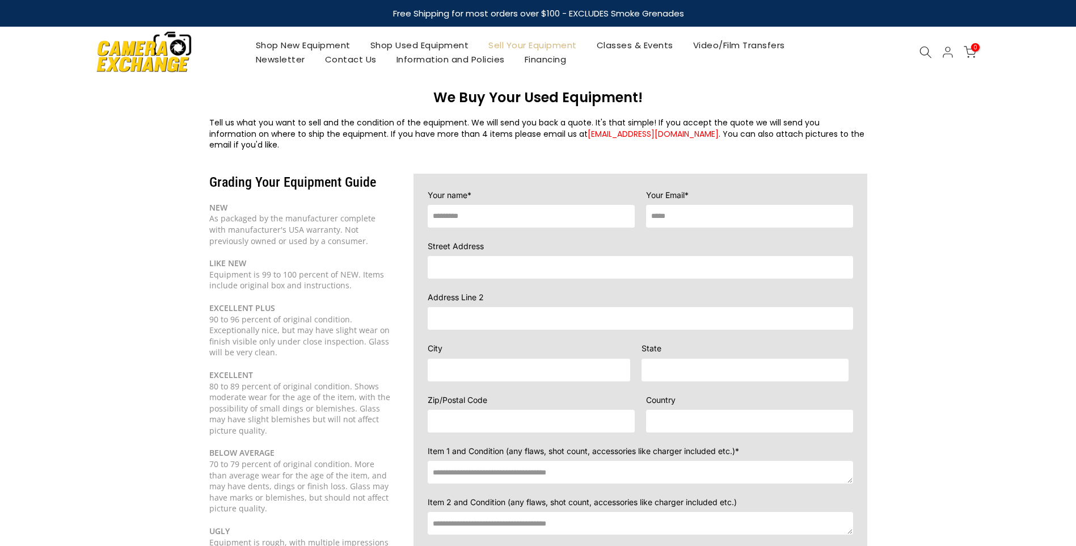  I want to click on b: NEW, so click(218, 207).